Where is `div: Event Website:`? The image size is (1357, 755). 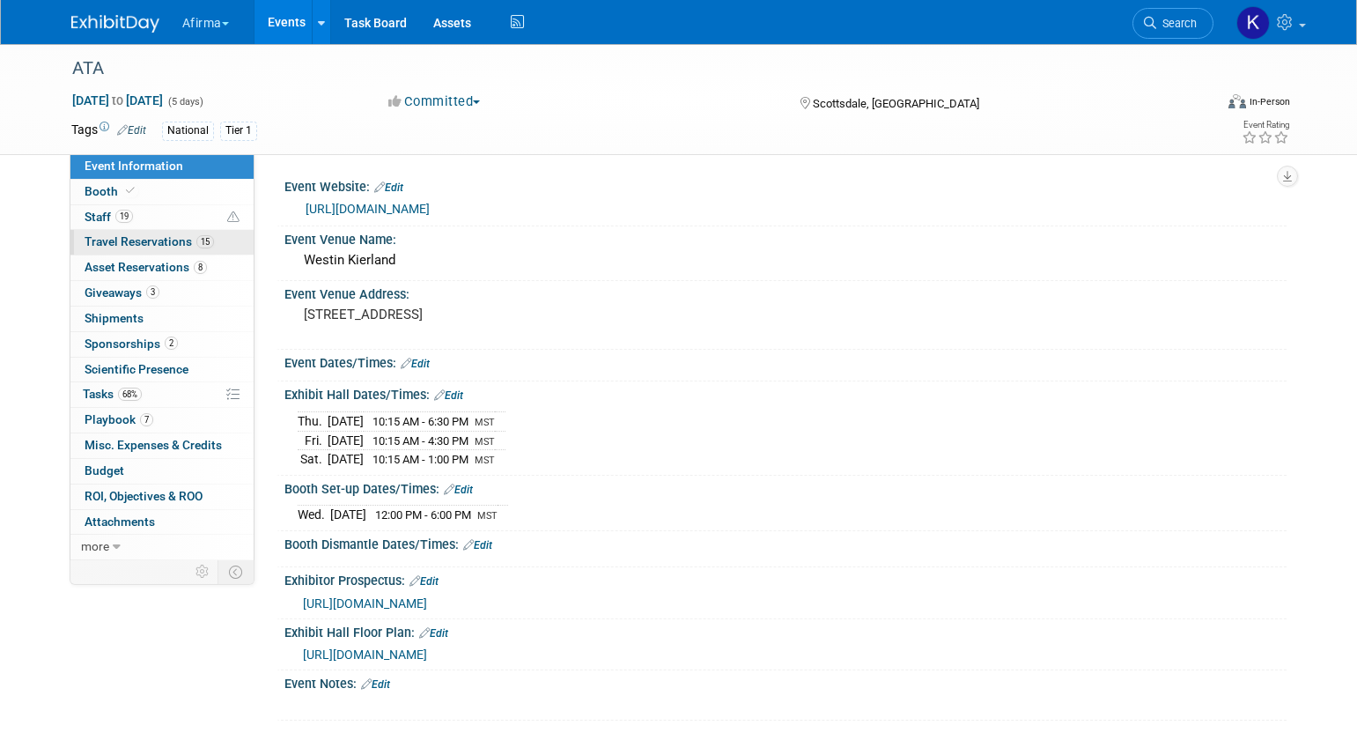 div: Event Website: is located at coordinates (786, 185).